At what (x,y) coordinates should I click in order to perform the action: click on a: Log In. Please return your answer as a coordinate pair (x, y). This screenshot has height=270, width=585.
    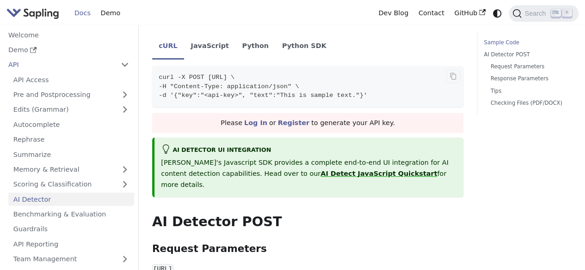
    Looking at the image, I should click on (256, 123).